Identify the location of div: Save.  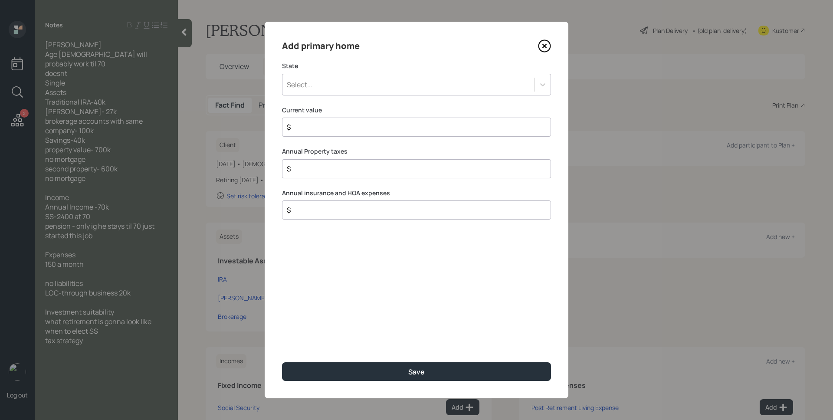
(416, 372).